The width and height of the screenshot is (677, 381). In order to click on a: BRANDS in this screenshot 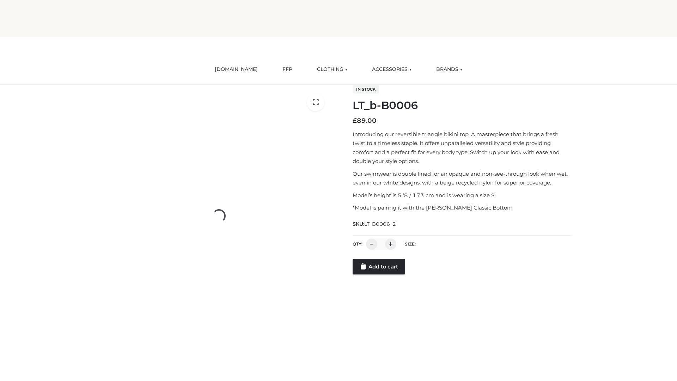, I will do `click(450, 70)`.